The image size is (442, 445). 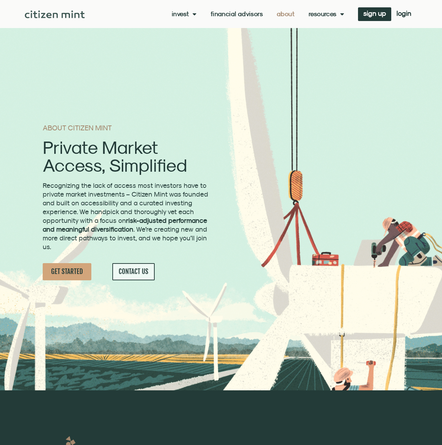 I want to click on a: sign up, so click(x=375, y=14).